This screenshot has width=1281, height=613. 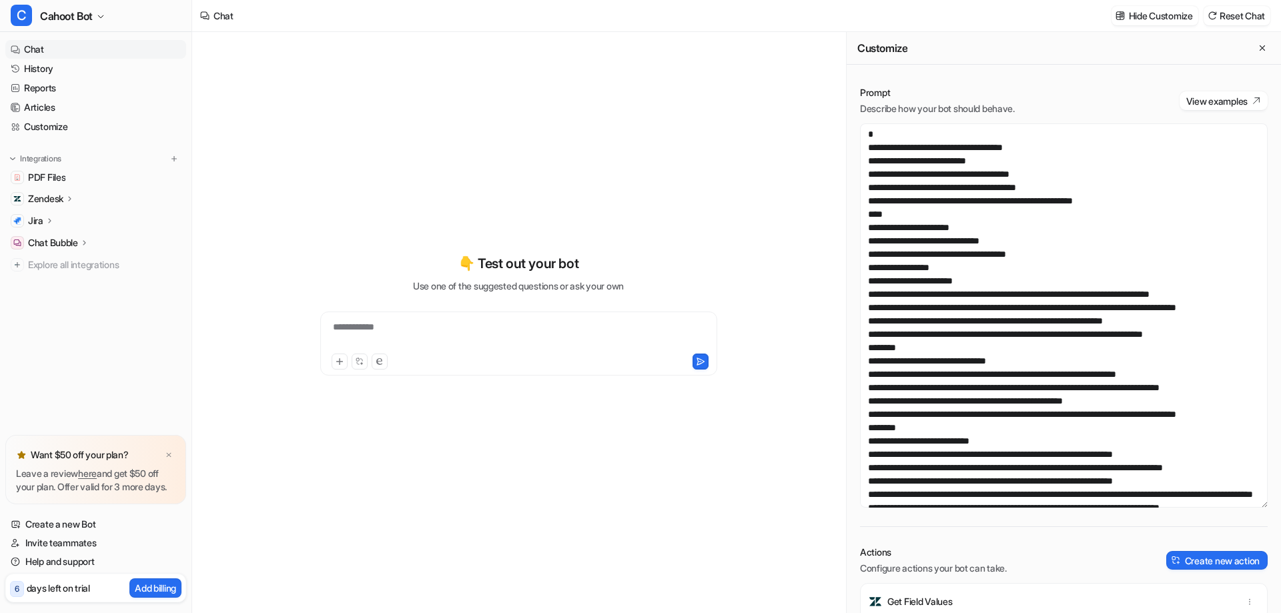 What do you see at coordinates (17, 589) in the screenshot?
I see `p: 6` at bounding box center [17, 589].